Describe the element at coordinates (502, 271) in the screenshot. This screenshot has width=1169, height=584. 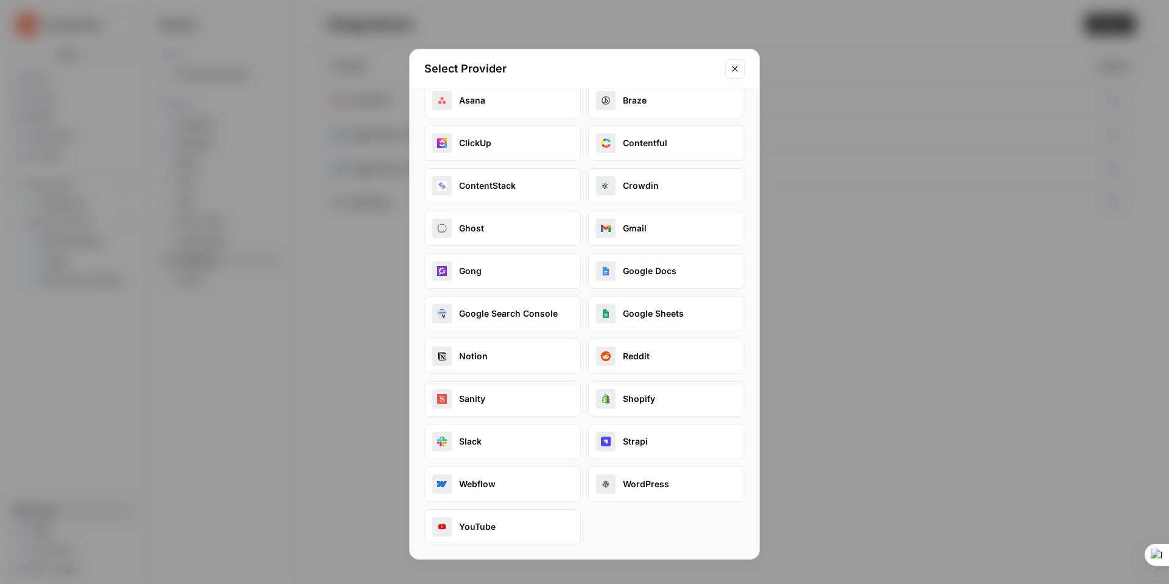
I see `button: gongGong` at that location.